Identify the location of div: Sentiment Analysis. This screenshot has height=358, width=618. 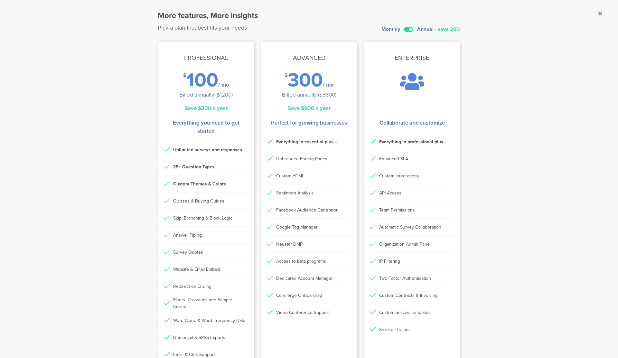
(295, 193).